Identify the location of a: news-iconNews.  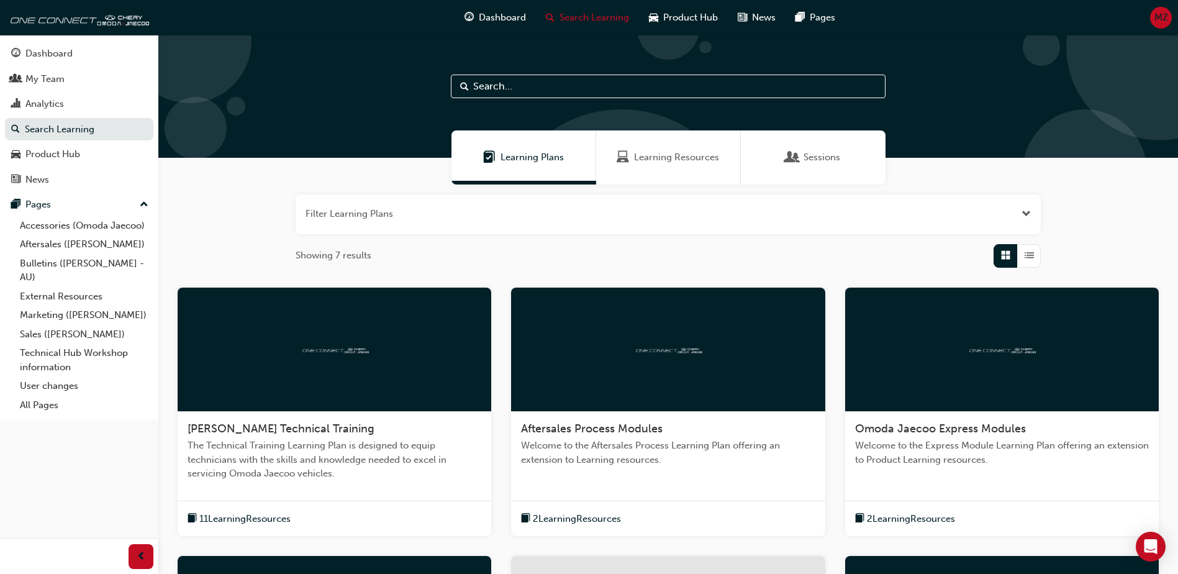
(756, 17).